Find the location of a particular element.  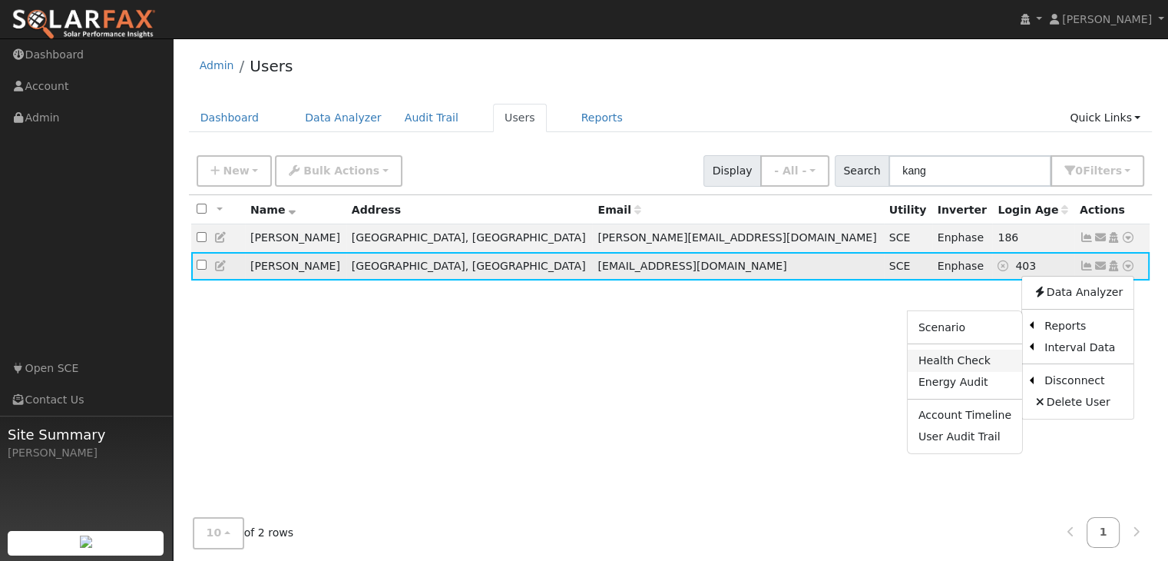

a: Delete User is located at coordinates (1078, 403).